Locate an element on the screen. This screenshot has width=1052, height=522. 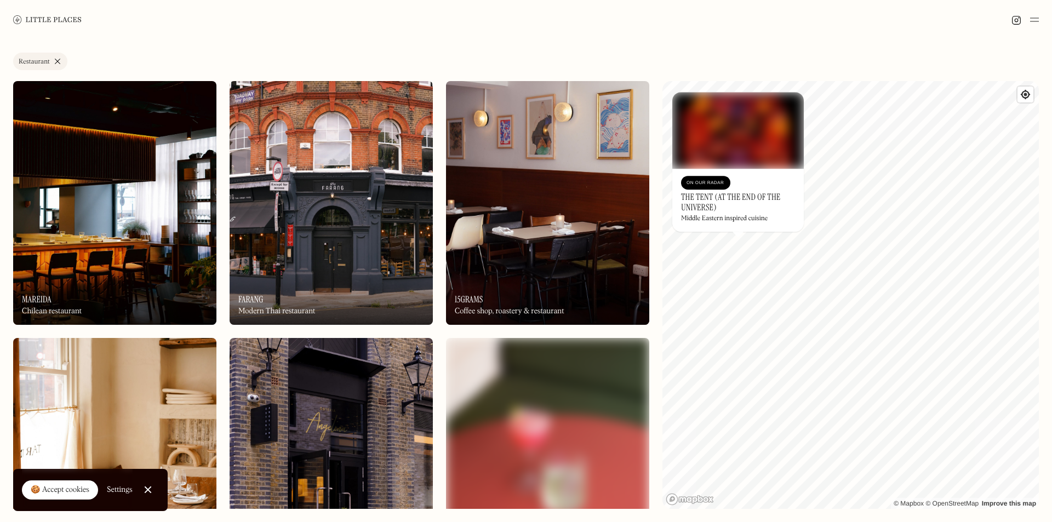
a: 15grams15grams15gramsCoffee shop, roastery & restaurant is located at coordinates (548, 203).